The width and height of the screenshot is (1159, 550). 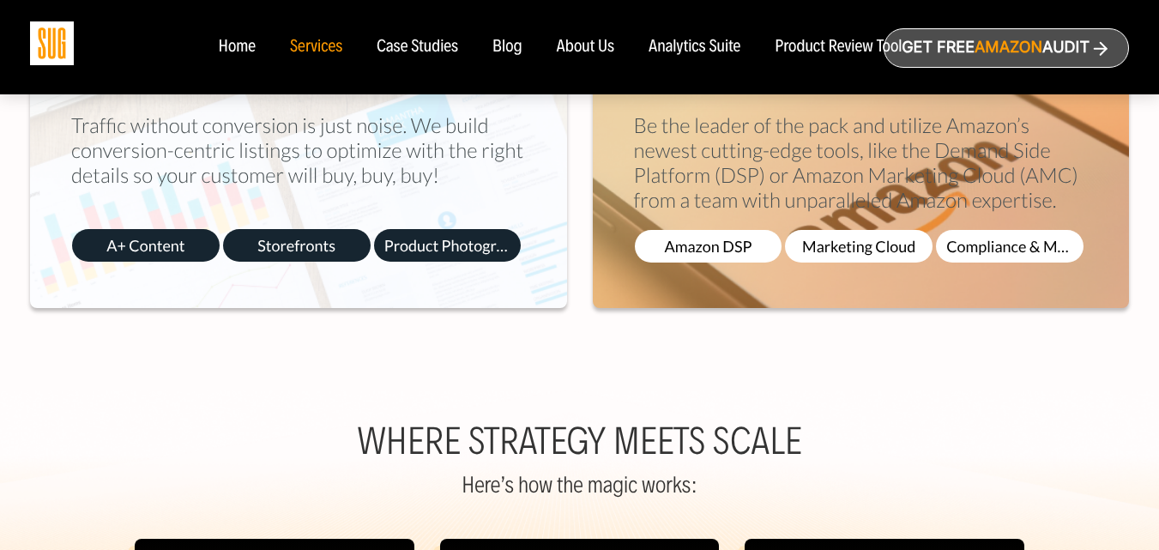 What do you see at coordinates (708, 246) in the screenshot?
I see `span: Amazon DSP` at bounding box center [708, 246].